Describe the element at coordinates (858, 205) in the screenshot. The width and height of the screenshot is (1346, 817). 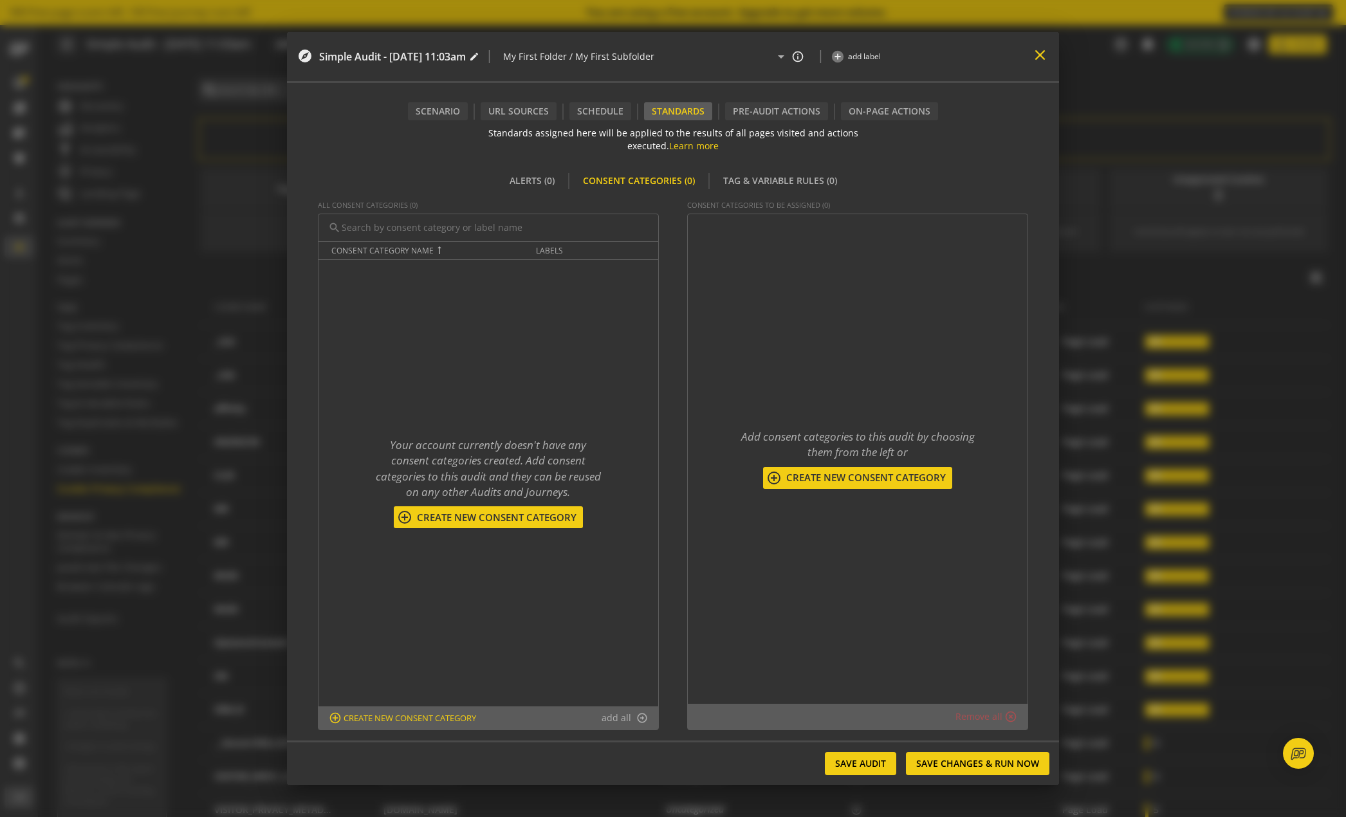
I see `div: consent categories To Be Assigned (0)` at that location.